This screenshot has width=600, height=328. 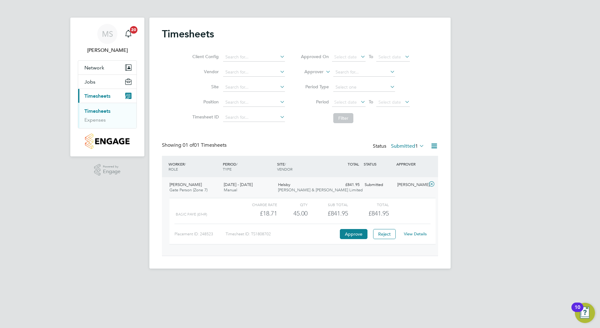 What do you see at coordinates (95, 120) in the screenshot?
I see `a: Expenses` at bounding box center [95, 120].